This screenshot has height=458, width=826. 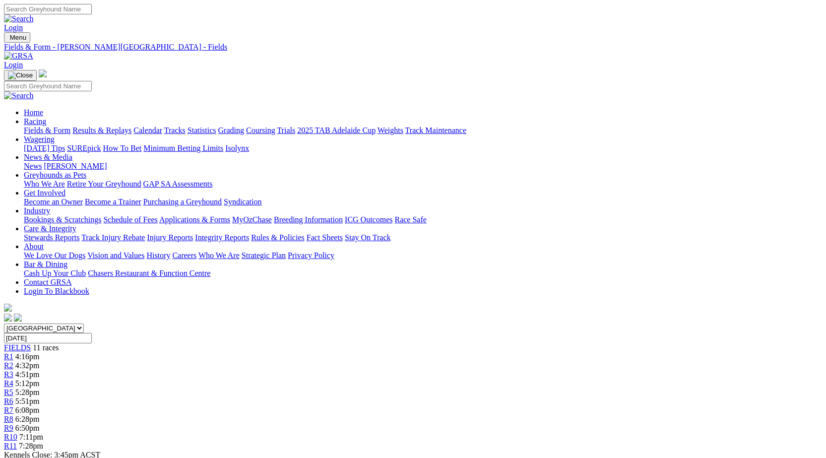 I want to click on a: Stay On Track, so click(x=368, y=237).